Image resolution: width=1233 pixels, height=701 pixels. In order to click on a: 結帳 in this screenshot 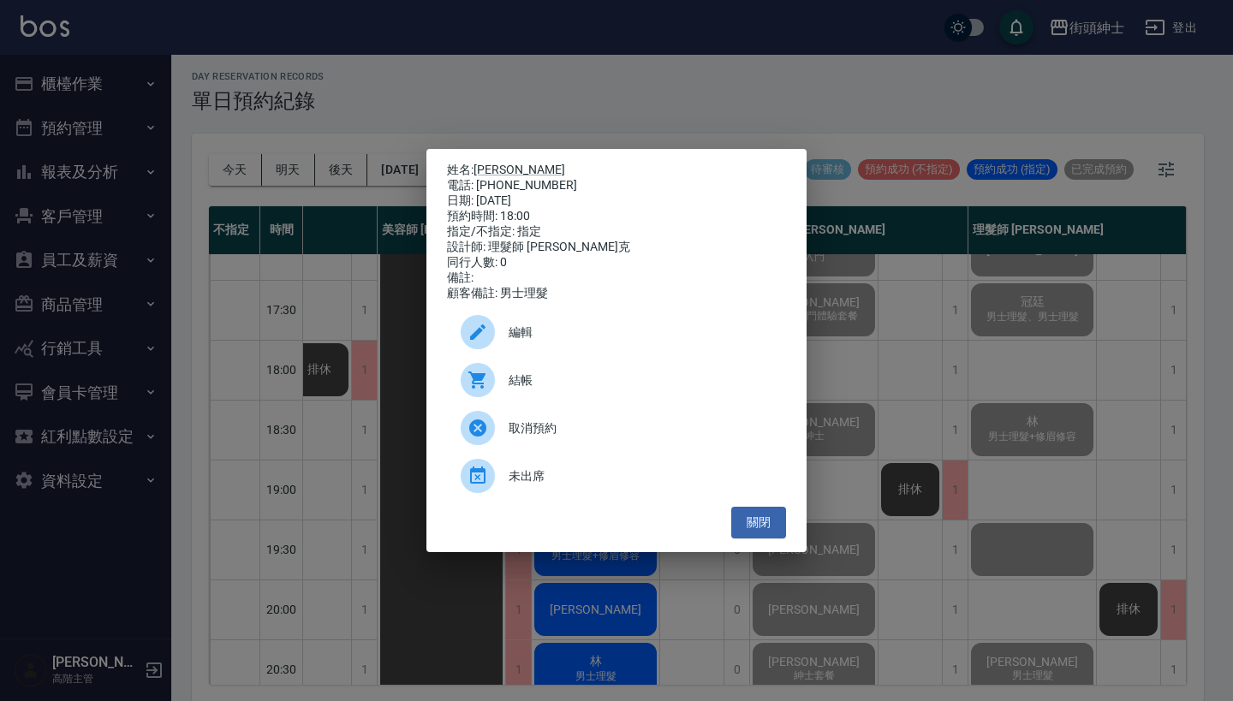, I will do `click(616, 380)`.